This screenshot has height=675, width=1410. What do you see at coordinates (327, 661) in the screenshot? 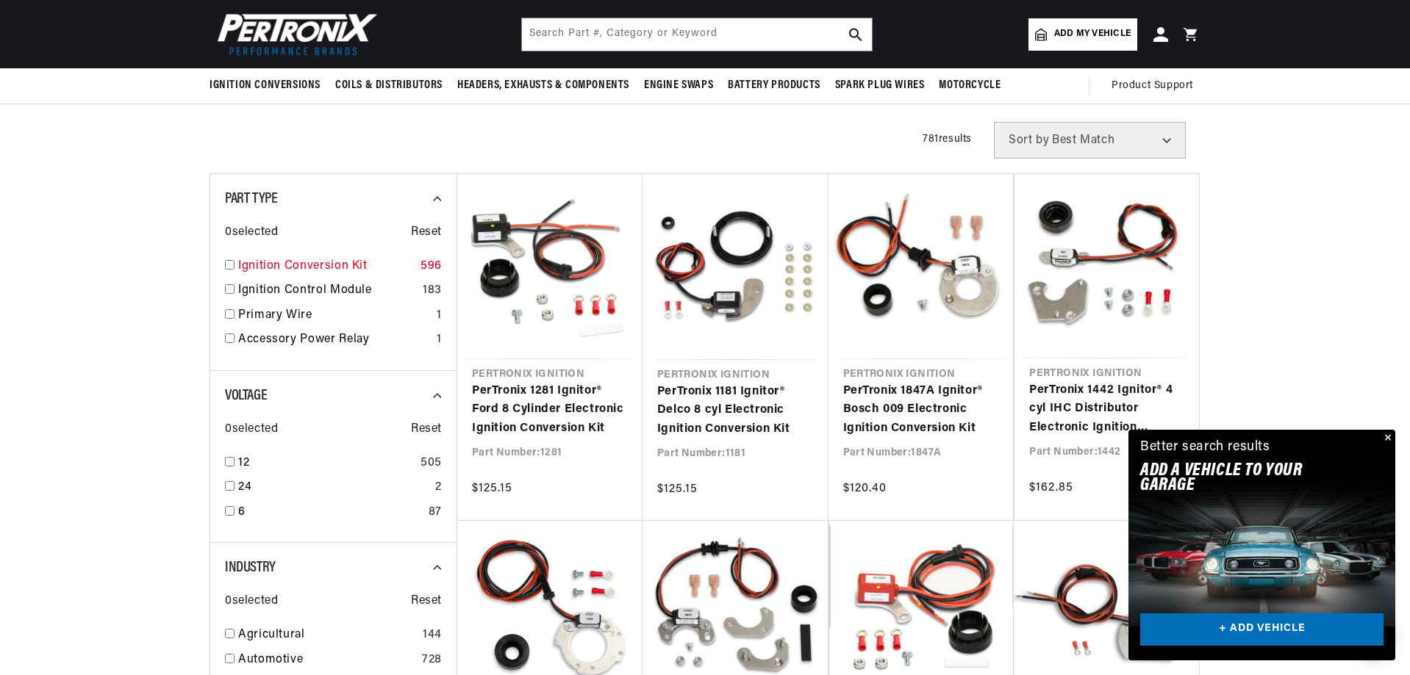
I see `a: Automotive` at bounding box center [327, 661].